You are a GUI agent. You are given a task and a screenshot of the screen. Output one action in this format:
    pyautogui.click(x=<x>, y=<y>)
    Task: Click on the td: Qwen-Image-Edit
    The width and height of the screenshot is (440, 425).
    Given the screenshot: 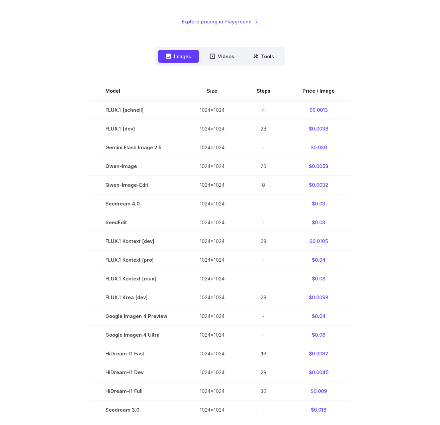 What is the action you would take?
    pyautogui.click(x=136, y=185)
    